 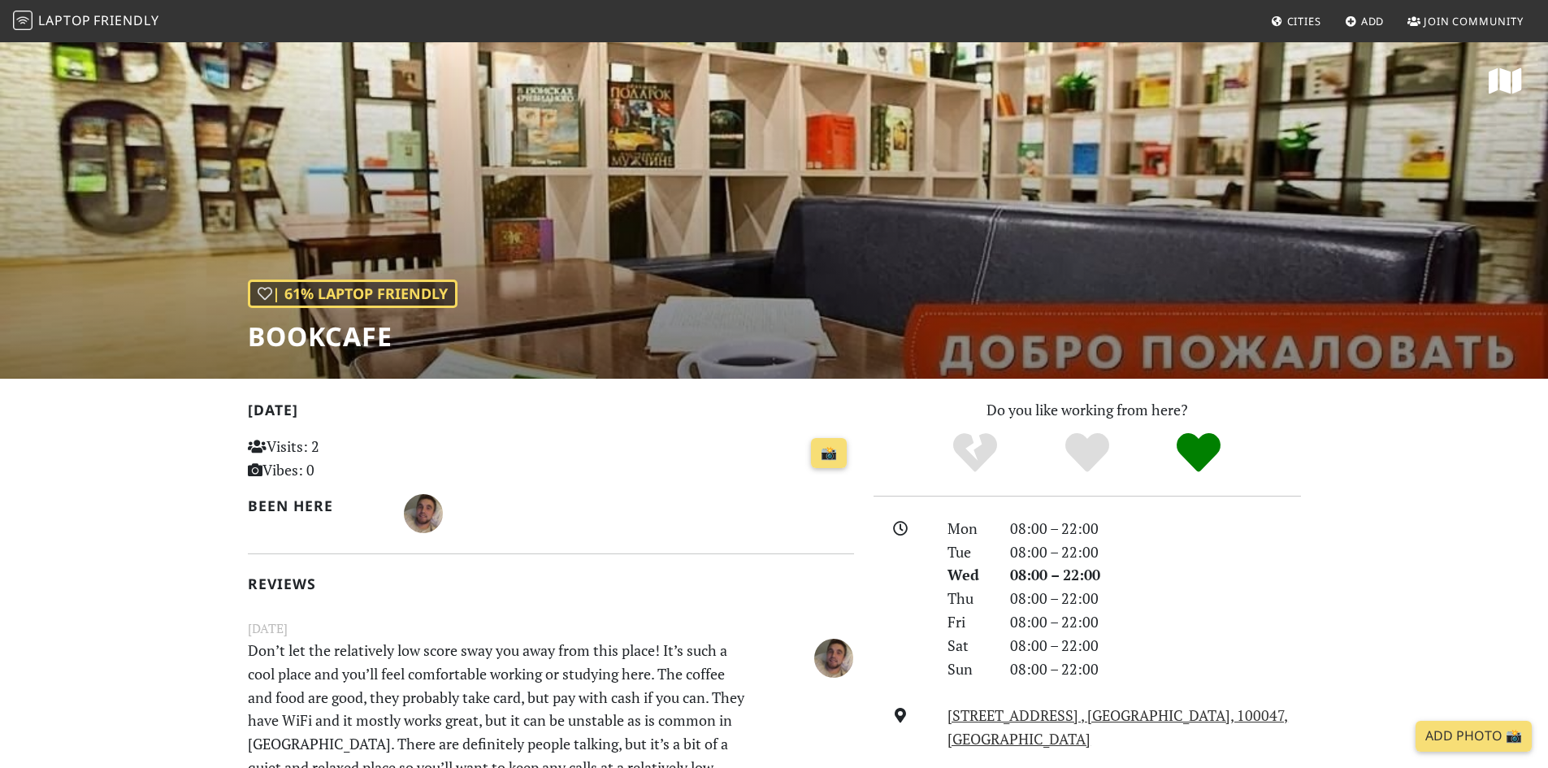 What do you see at coordinates (1087, 409) in the screenshot?
I see `p: Do you like working from here?` at bounding box center [1087, 409].